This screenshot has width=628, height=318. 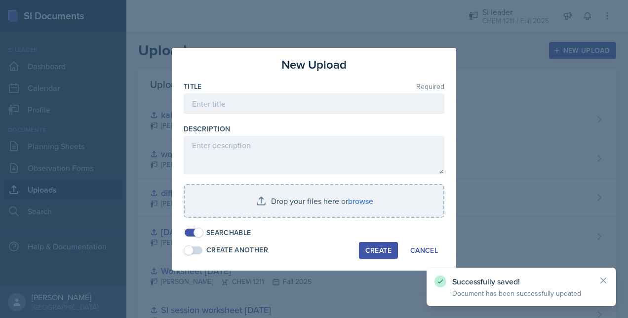 I want to click on div: Cancel, so click(x=424, y=250).